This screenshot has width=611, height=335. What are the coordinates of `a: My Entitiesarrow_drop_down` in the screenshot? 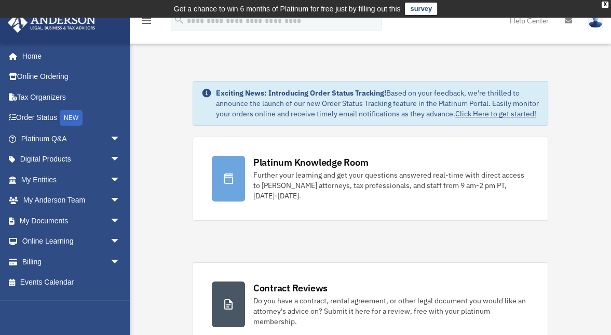 It's located at (72, 180).